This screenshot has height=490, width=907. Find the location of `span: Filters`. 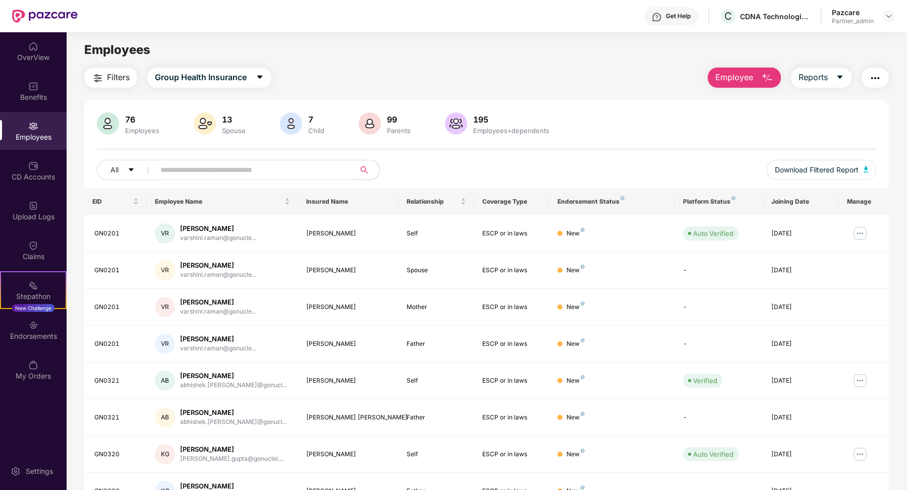

span: Filters is located at coordinates (118, 77).